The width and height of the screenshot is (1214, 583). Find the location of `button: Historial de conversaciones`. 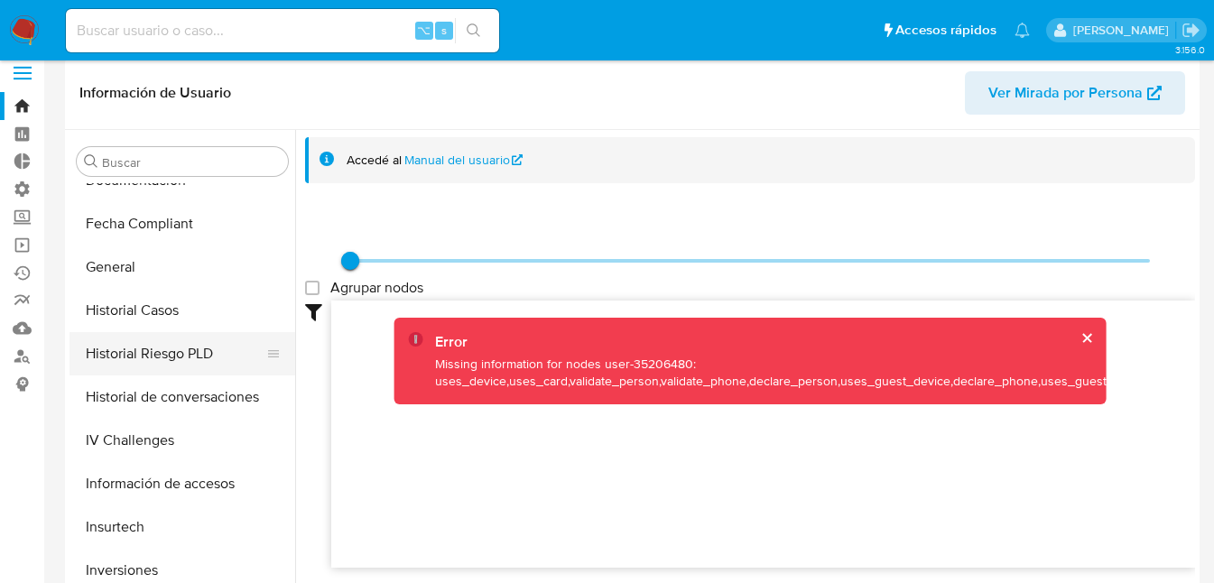

button: Historial de conversaciones is located at coordinates (182, 397).